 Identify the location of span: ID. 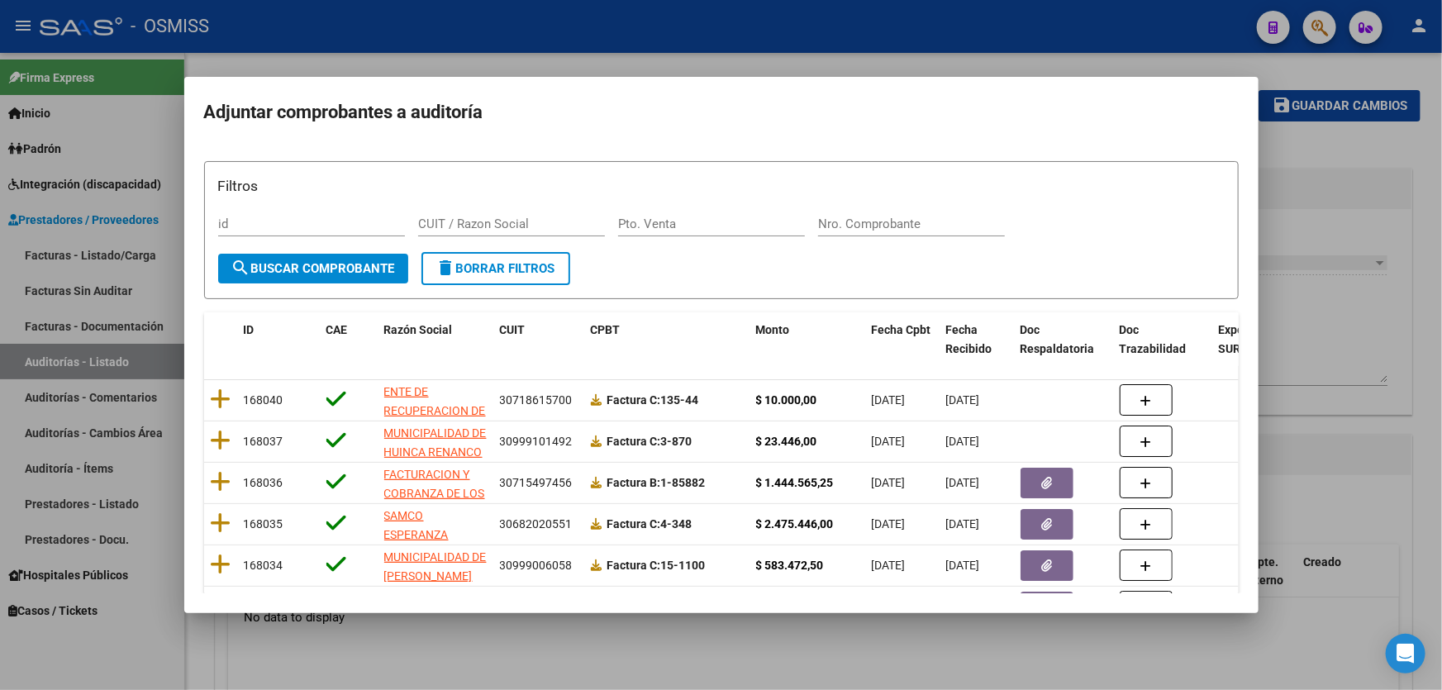
(249, 330).